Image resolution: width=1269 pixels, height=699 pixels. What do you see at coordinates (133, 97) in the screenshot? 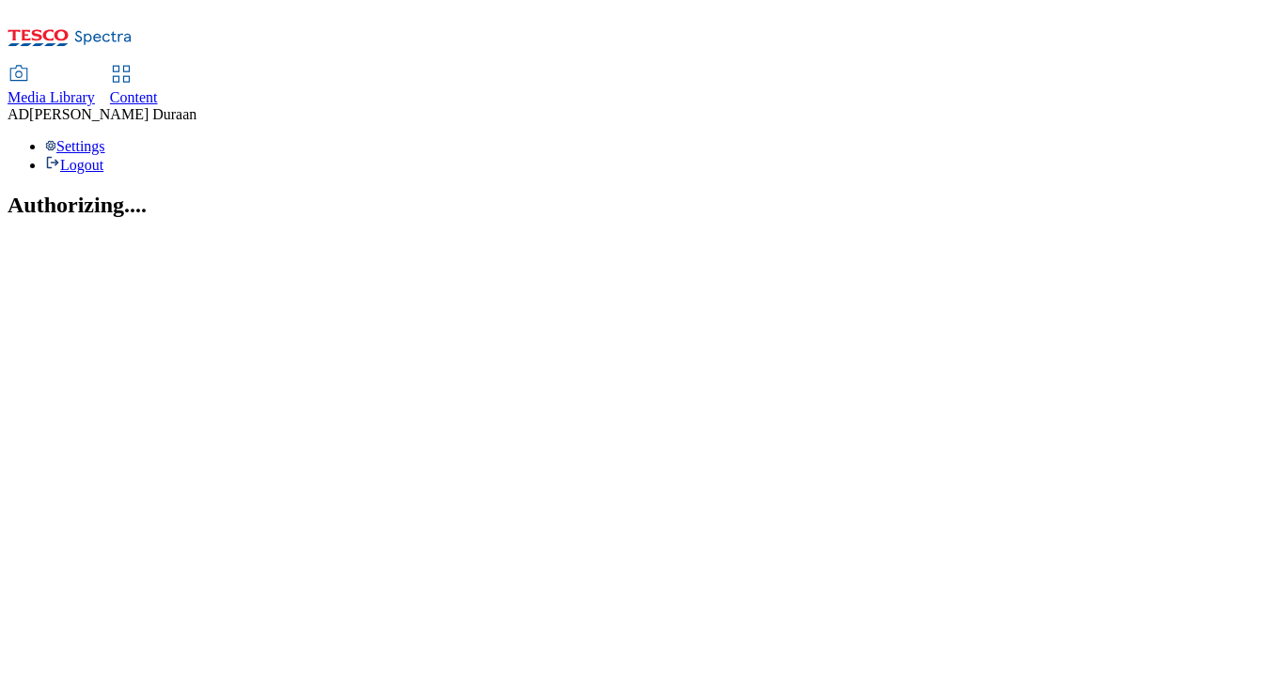
I see `span: Content` at bounding box center [133, 97].